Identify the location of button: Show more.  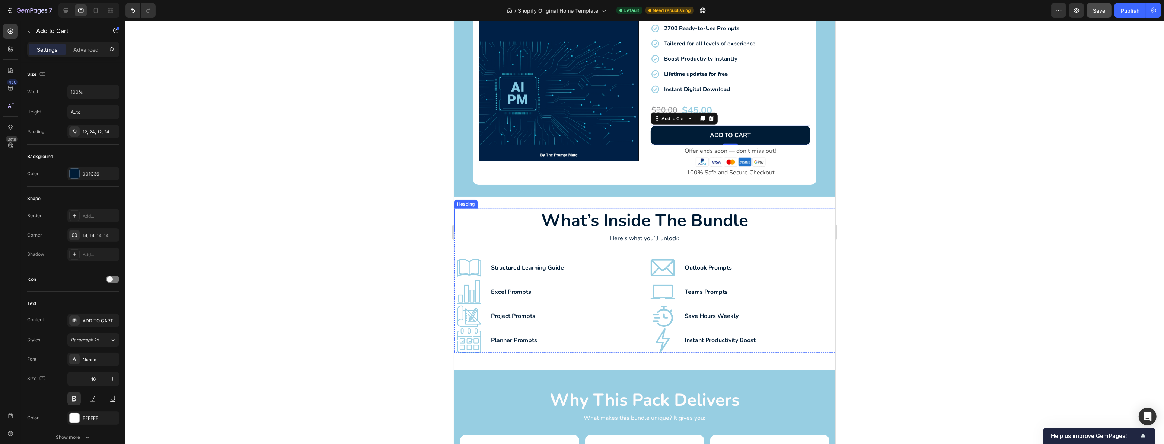
(73, 438).